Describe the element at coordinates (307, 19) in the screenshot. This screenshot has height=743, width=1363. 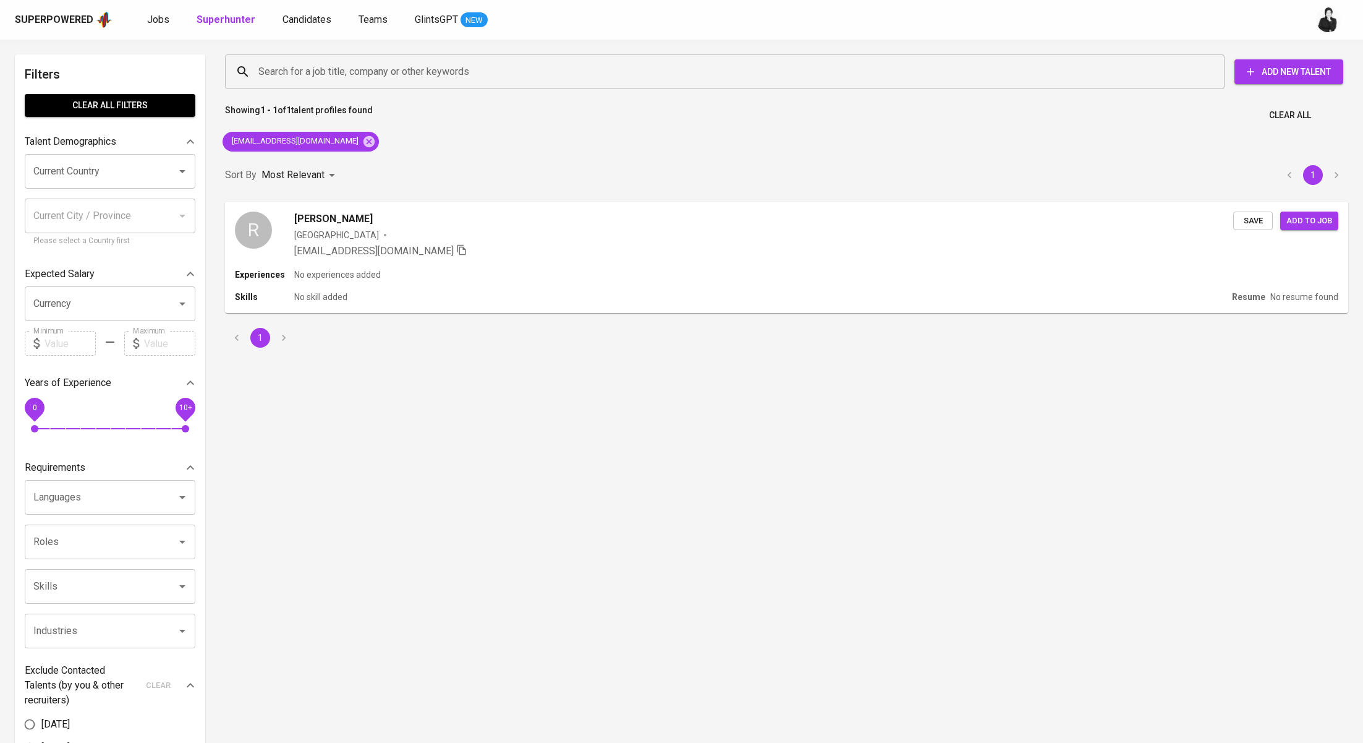
I see `span: Candidates` at that location.